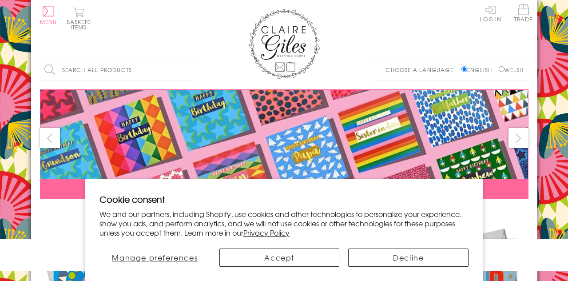 The image size is (568, 281). What do you see at coordinates (50, 138) in the screenshot?
I see `button: prev` at bounding box center [50, 138].